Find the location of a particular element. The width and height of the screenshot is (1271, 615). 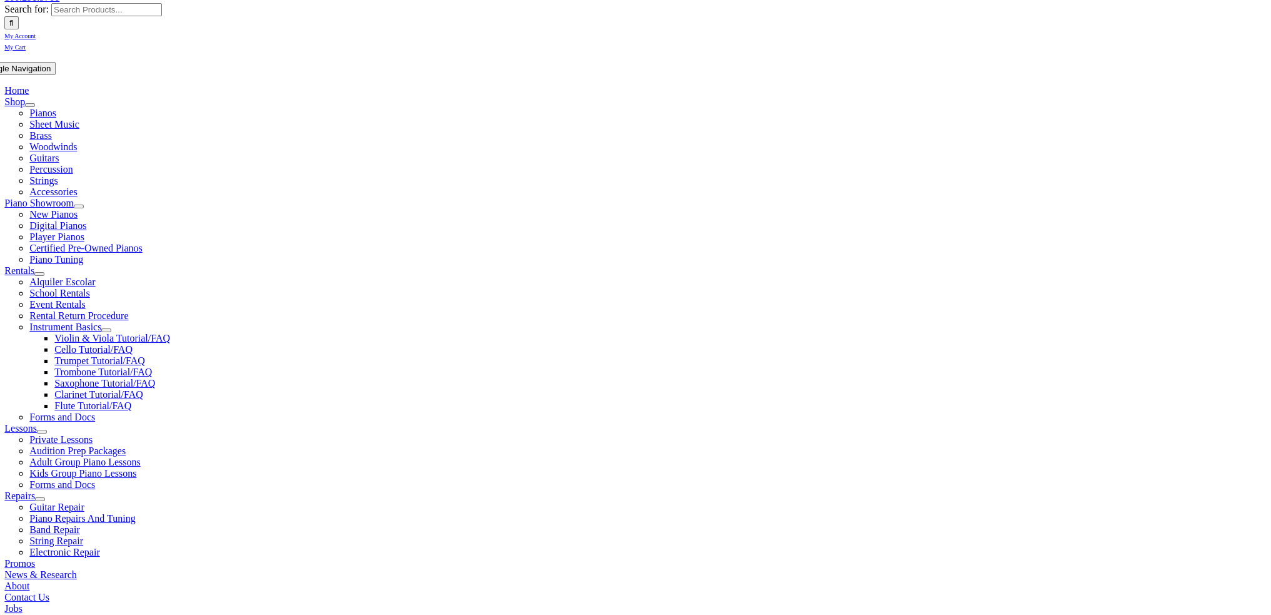

a: Piano Tuning is located at coordinates (56, 259).